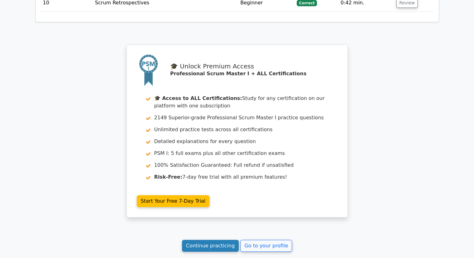  Describe the element at coordinates (173, 201) in the screenshot. I see `a: Start Your Free 7-Day Trial` at that location.